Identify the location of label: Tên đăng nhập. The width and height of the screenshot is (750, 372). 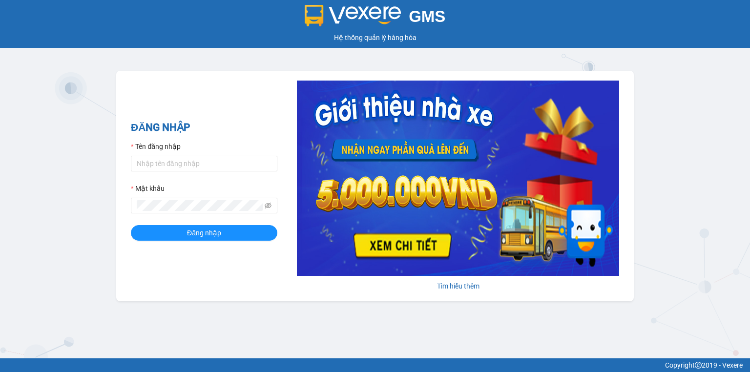
(156, 146).